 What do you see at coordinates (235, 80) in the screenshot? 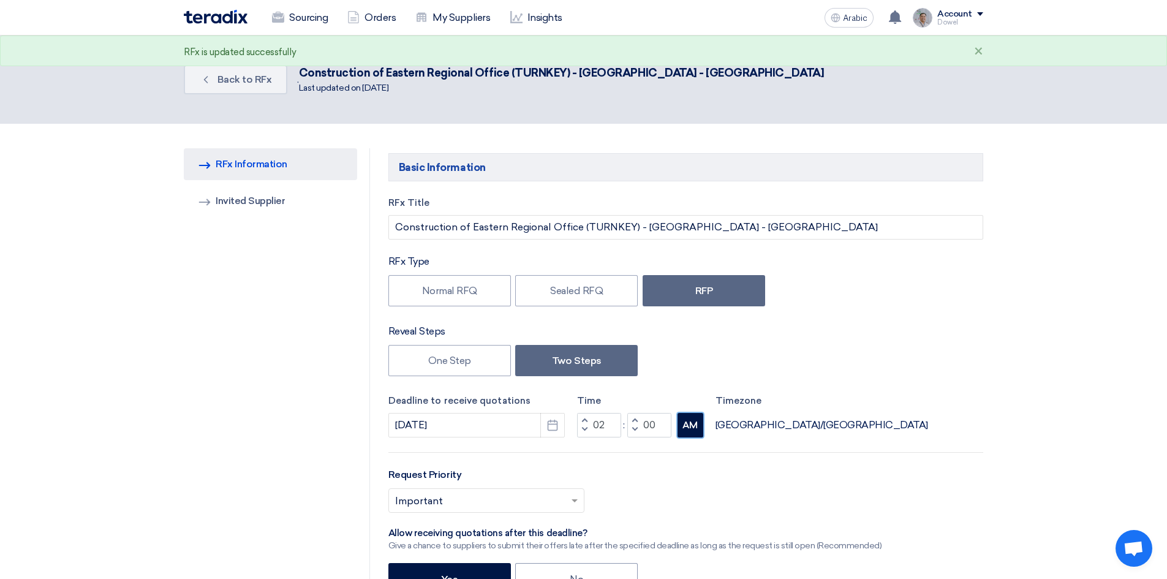
I see `a: Back to RFx` at bounding box center [235, 80].